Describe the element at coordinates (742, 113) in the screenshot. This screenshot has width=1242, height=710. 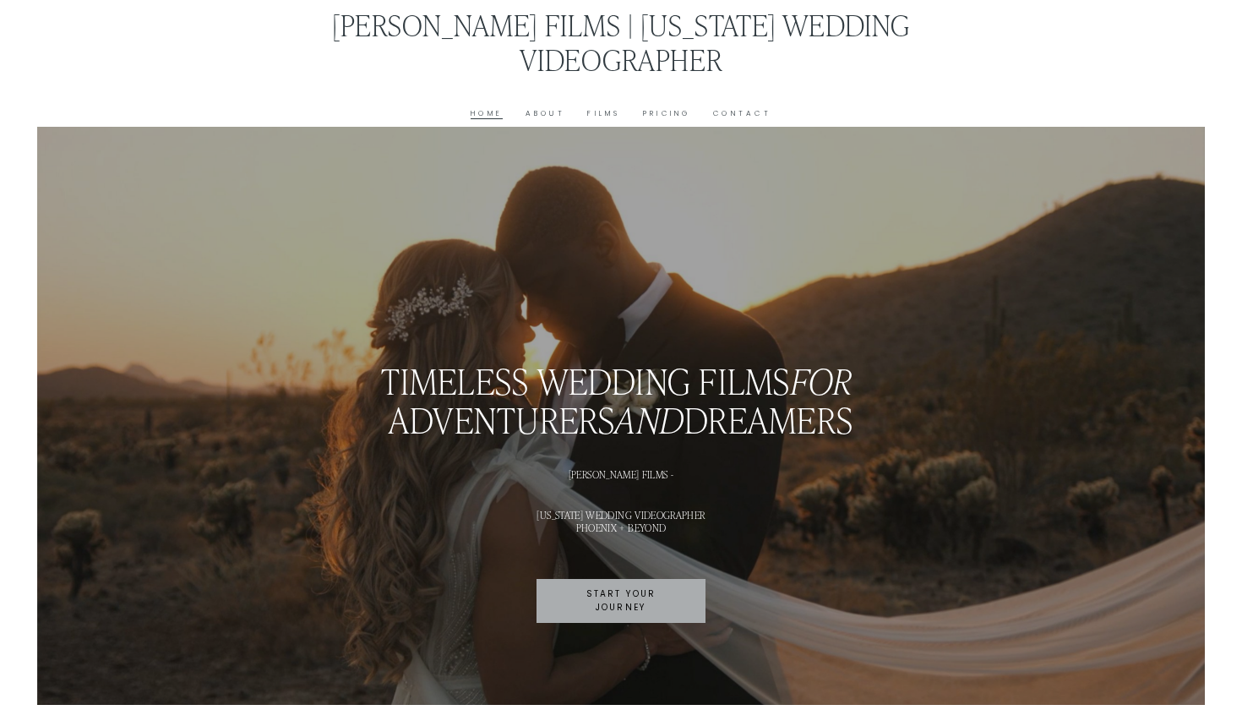
I see `a: Contact` at that location.